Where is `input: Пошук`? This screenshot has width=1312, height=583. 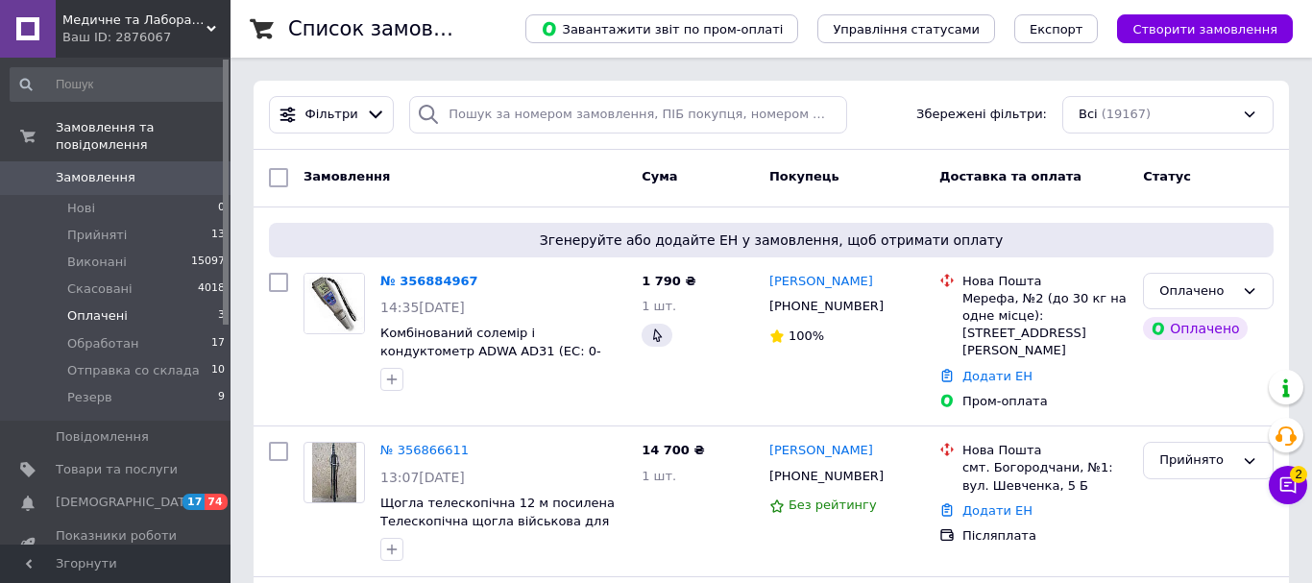
input: Пошук is located at coordinates (118, 85).